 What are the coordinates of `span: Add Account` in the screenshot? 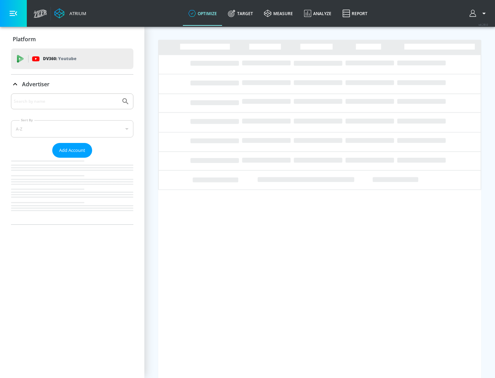 It's located at (72, 150).